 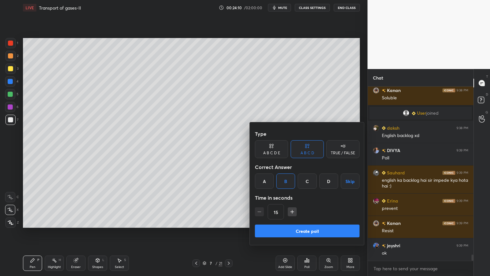 I want to click on button: Create poll, so click(x=307, y=231).